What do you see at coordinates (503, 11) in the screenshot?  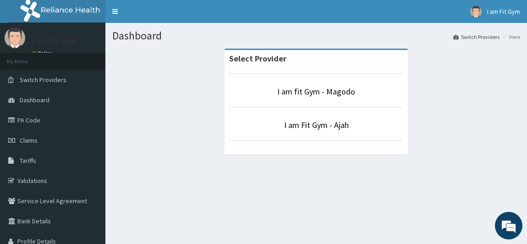 I see `span: I am Fit Gym` at bounding box center [503, 11].